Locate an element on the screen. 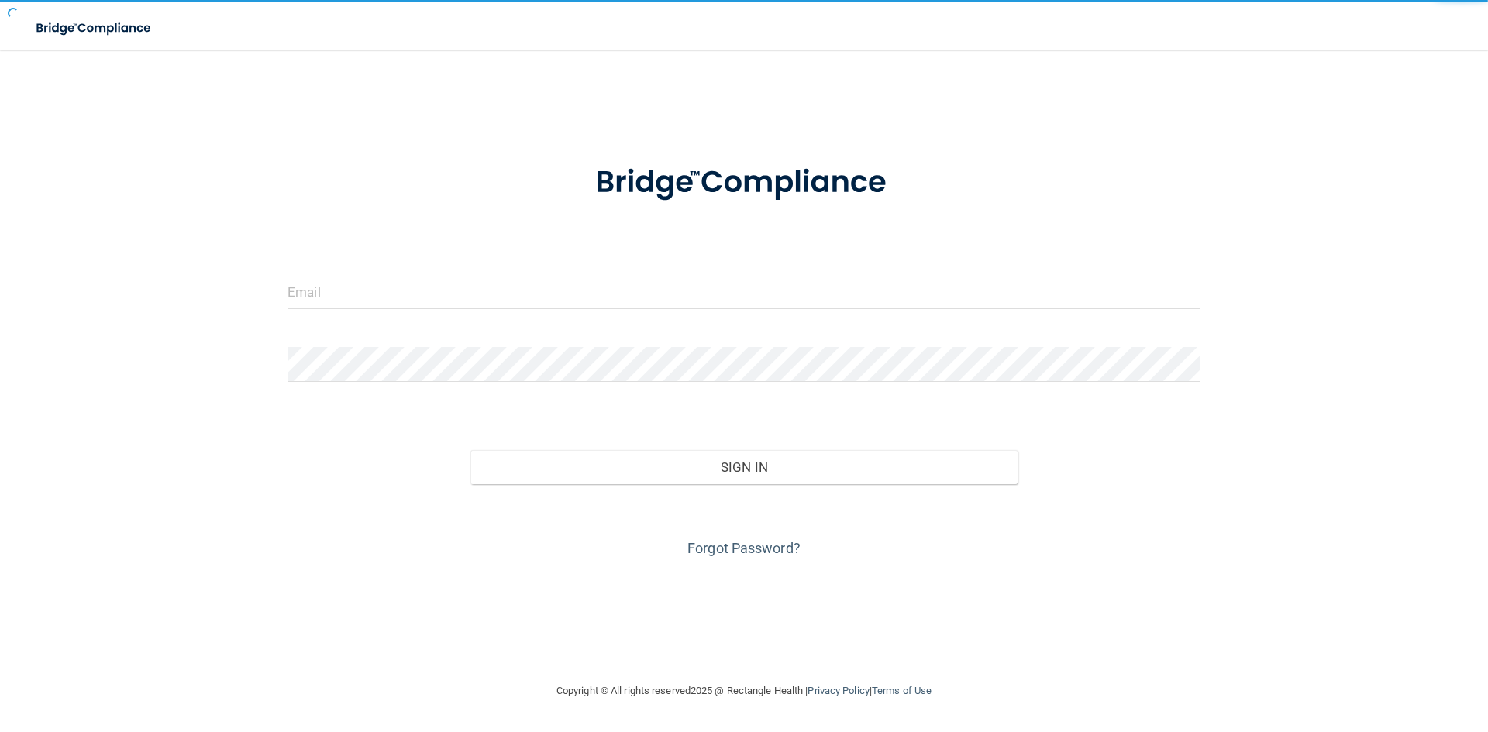  a: Terms of Use is located at coordinates (901, 691).